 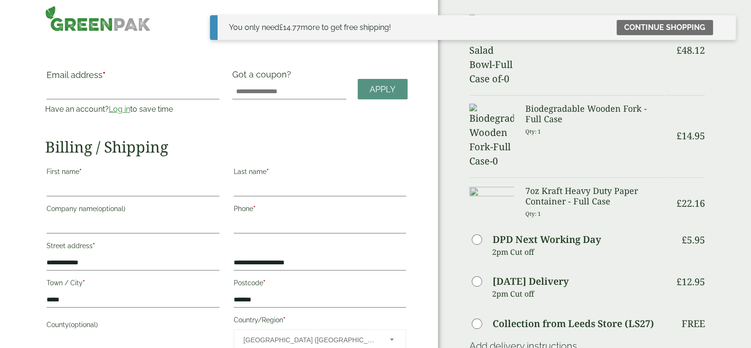 What do you see at coordinates (290, 27) in the screenshot?
I see `span: 14.77` at bounding box center [290, 27].